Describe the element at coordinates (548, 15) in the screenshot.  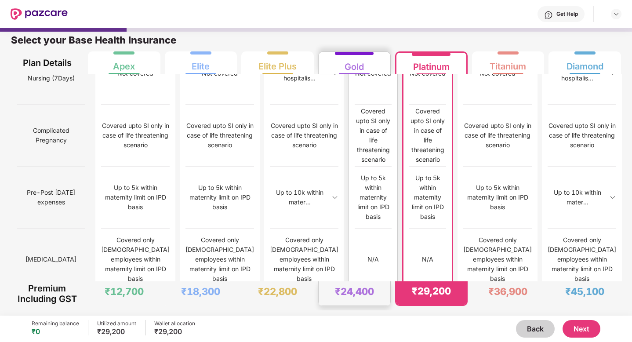
I see `img: svg+xml;base64,PHN2ZyBpZD0iSGVscC0zMngzMiIgeG1sbnM9Imh0dHA6Ly93d3cudzMub3JnLzIwMDAvc3ZnIiB3aWR0aD...` at that location.